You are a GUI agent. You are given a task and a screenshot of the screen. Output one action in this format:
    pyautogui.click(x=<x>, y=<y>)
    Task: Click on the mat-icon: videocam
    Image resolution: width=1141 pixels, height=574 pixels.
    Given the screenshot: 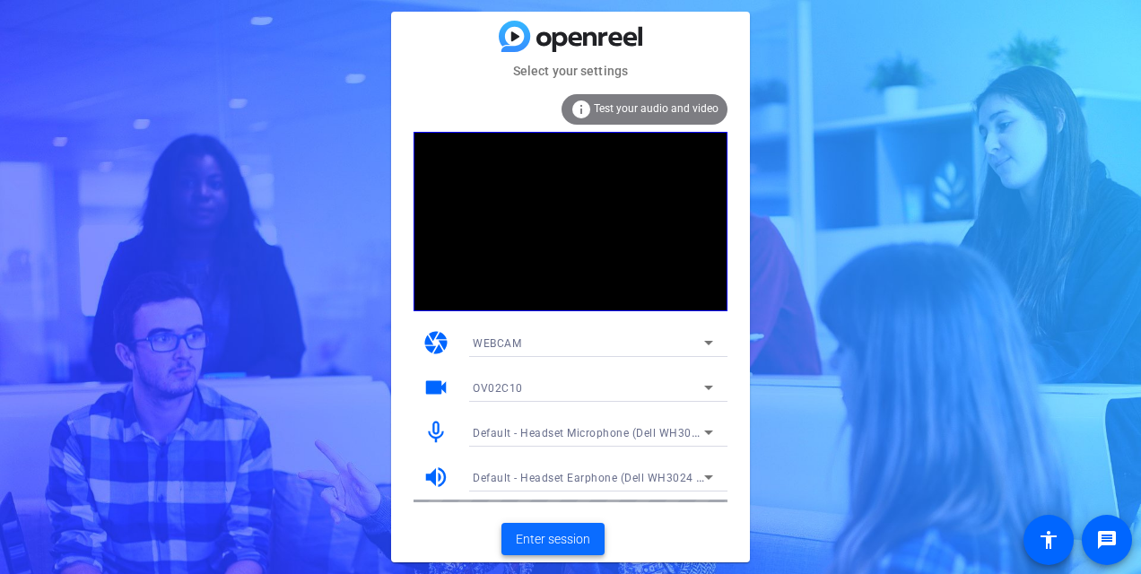 What is the action you would take?
    pyautogui.click(x=436, y=388)
    